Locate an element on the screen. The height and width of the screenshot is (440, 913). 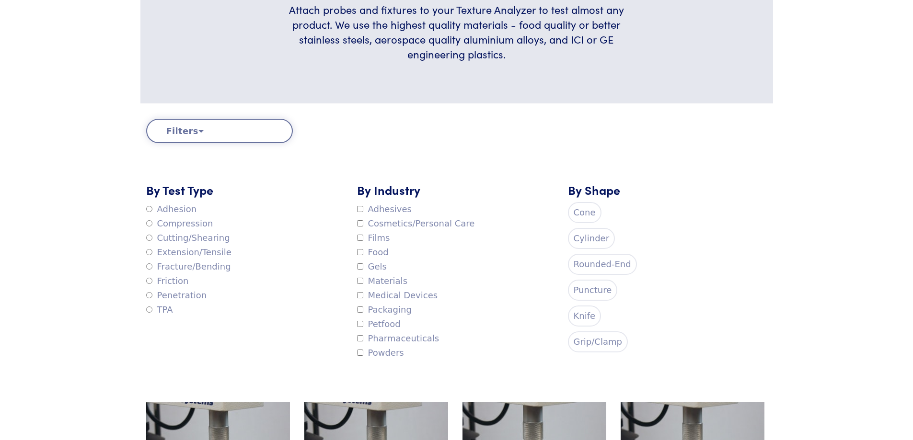
label: Cosmetics/Personal Care is located at coordinates (416, 224).